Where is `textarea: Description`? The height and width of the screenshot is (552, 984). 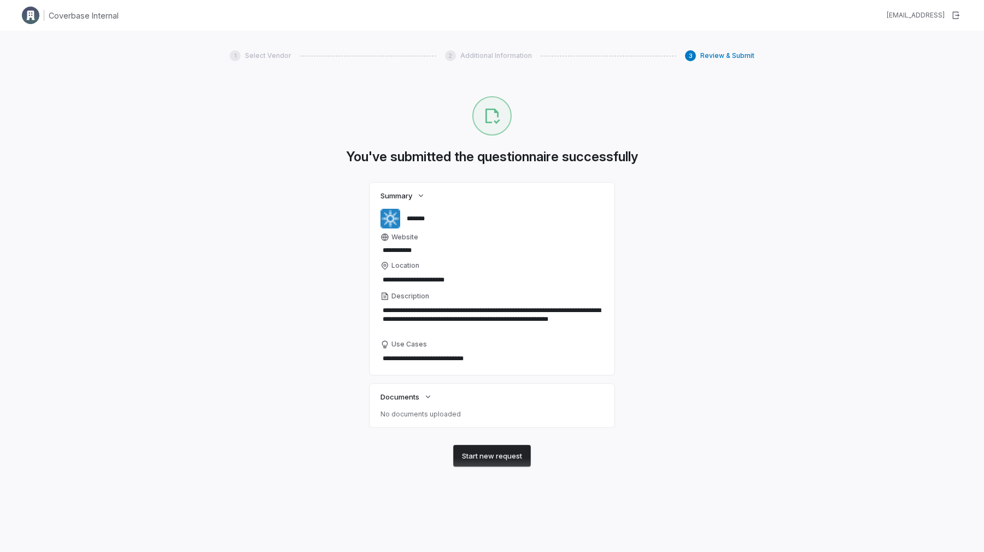
textarea: Description is located at coordinates (492, 319).